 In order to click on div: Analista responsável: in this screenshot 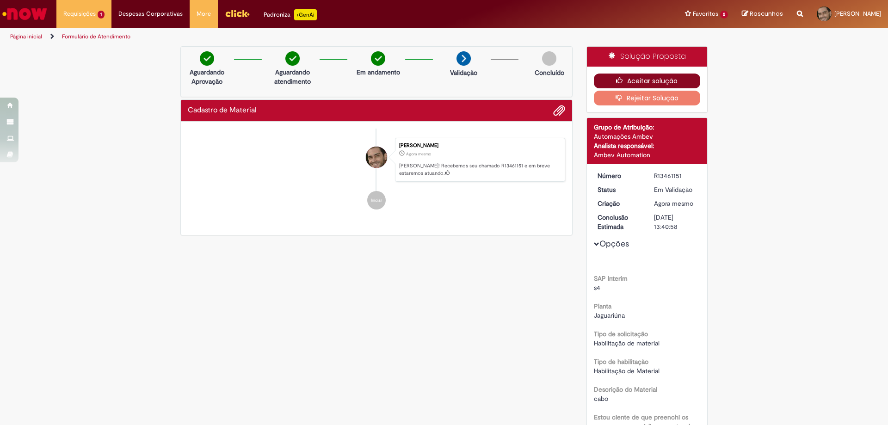, I will do `click(647, 146)`.